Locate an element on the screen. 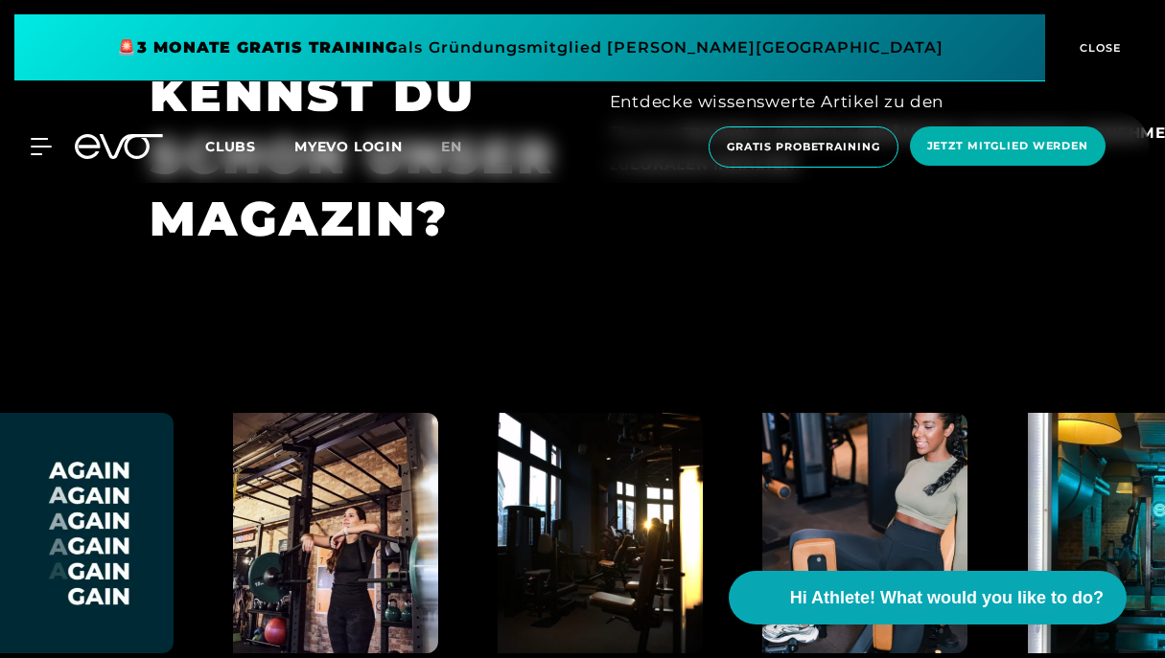 This screenshot has width=1165, height=658. a: en is located at coordinates (463, 147).